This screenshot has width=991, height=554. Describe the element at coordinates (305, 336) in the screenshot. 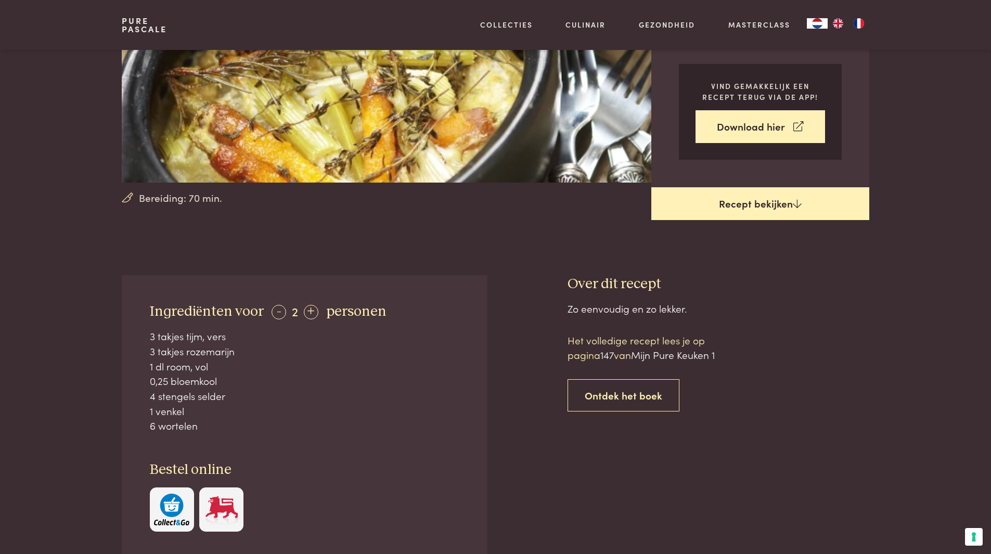

I see `div: 3 takjes tijm, vers` at that location.